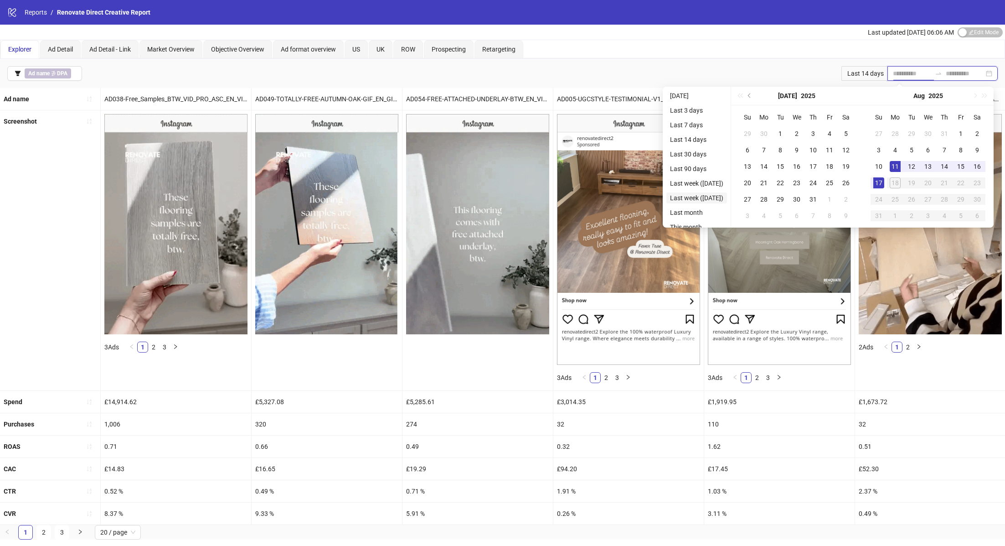 The width and height of the screenshot is (1005, 546). Describe the element at coordinates (26, 532) in the screenshot. I see `li: 1` at that location.